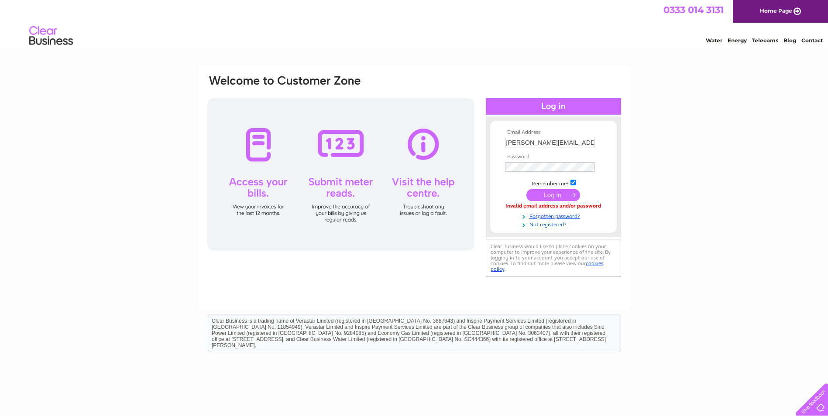 The image size is (828, 416). I want to click on th: Email Address:, so click(553, 133).